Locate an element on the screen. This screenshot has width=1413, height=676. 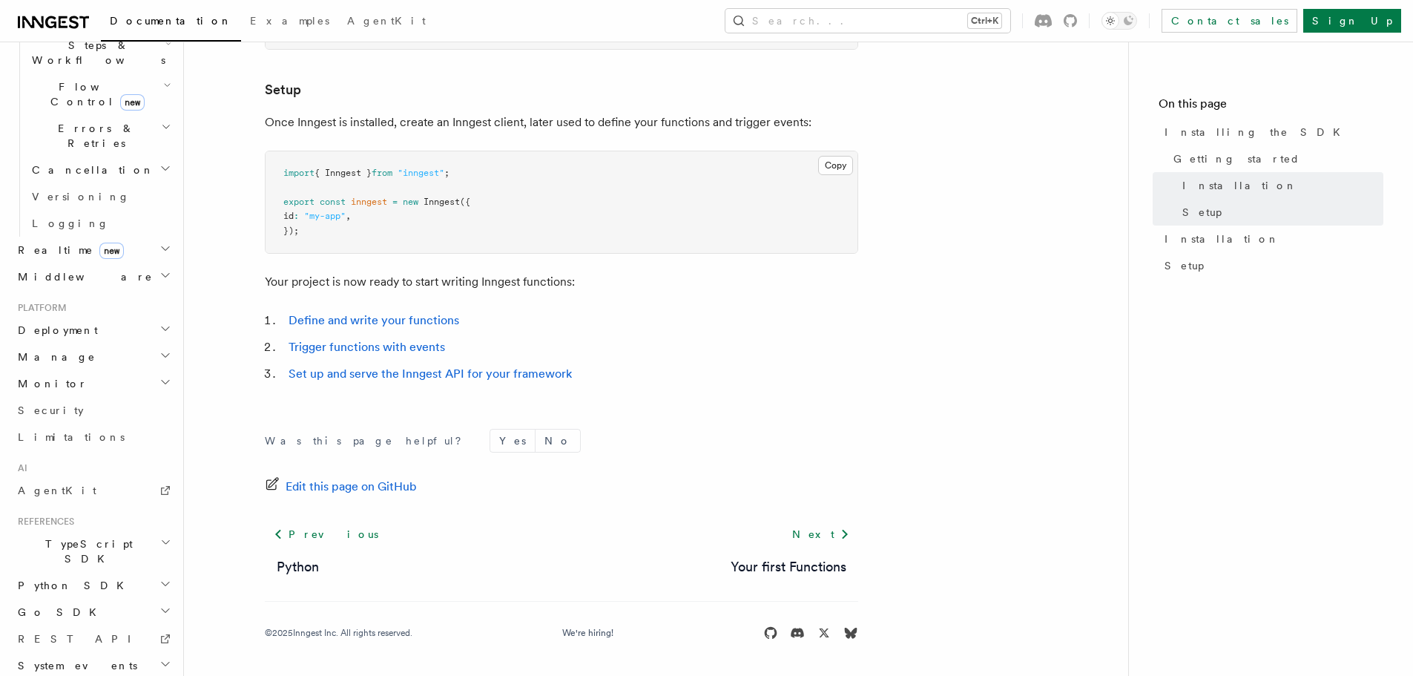
span: "my-app" is located at coordinates (325, 216).